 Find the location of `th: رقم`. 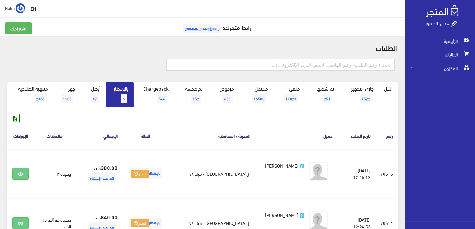

th: رقم is located at coordinates (387, 136).